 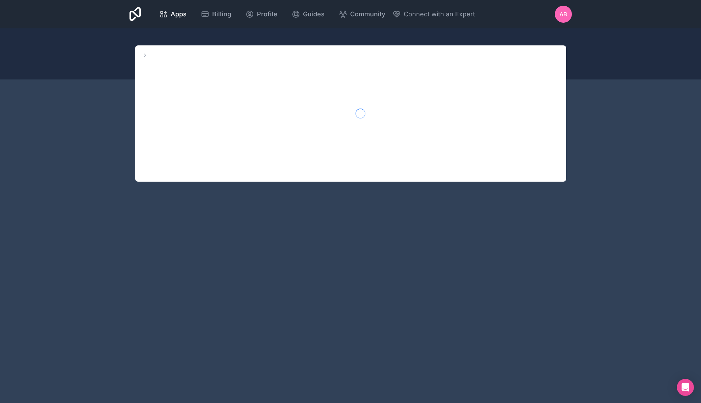 What do you see at coordinates (178, 14) in the screenshot?
I see `span: Apps` at bounding box center [178, 14].